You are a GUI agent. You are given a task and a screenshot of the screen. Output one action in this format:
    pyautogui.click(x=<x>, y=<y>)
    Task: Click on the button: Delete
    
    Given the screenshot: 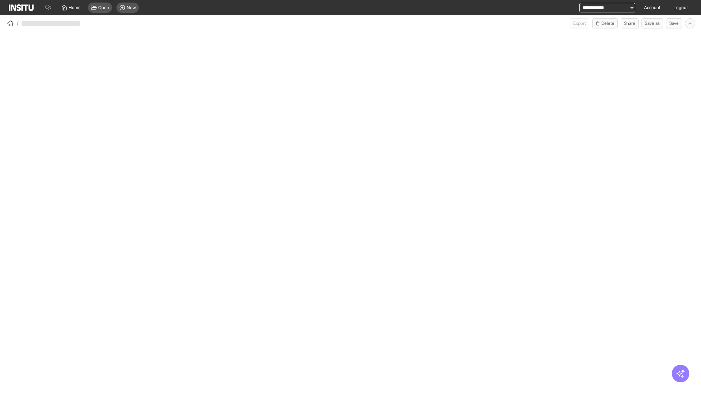 What is the action you would take?
    pyautogui.click(x=605, y=23)
    